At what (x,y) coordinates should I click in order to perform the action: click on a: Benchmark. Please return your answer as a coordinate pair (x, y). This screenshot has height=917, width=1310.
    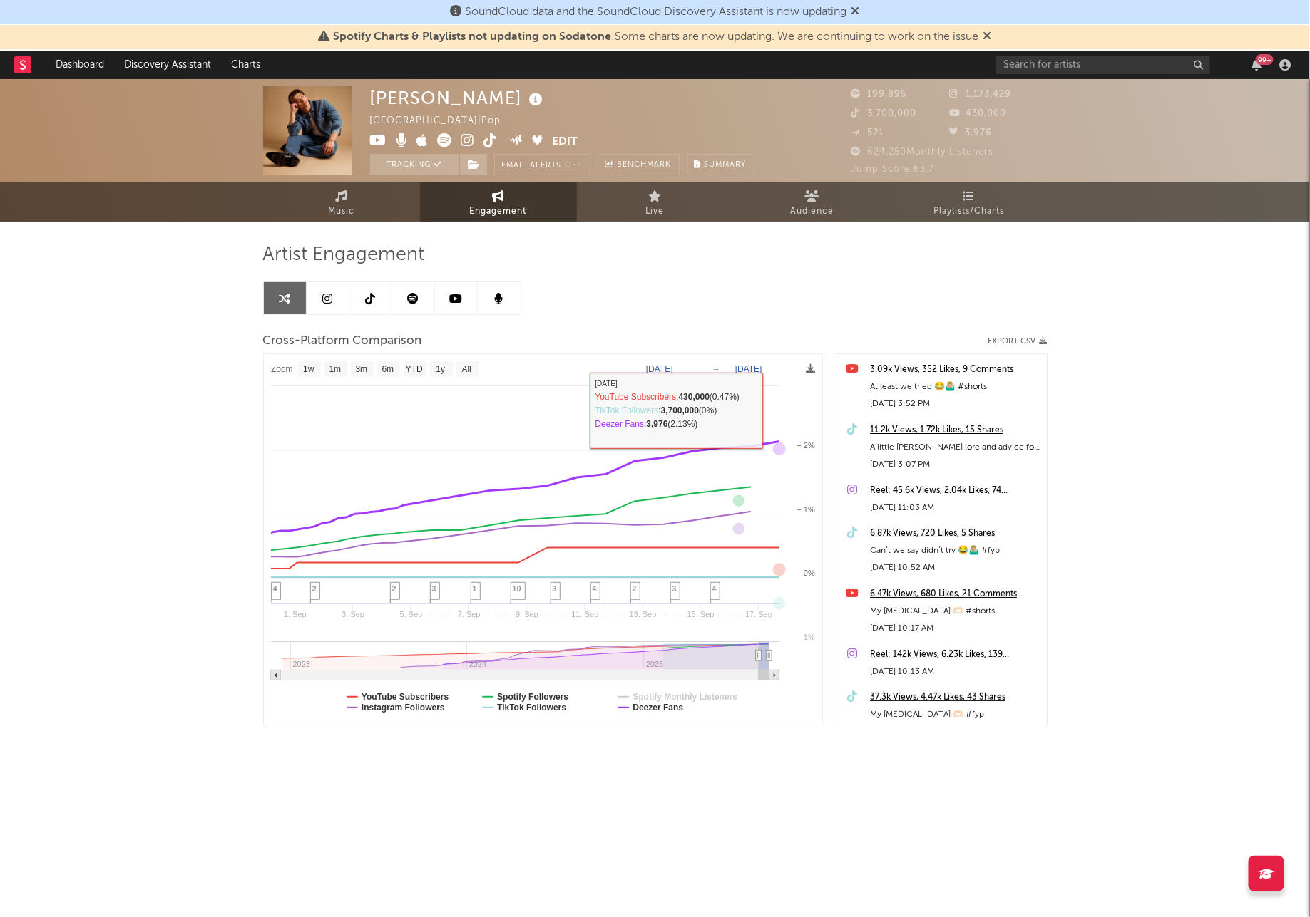
    Looking at the image, I should click on (638, 165).